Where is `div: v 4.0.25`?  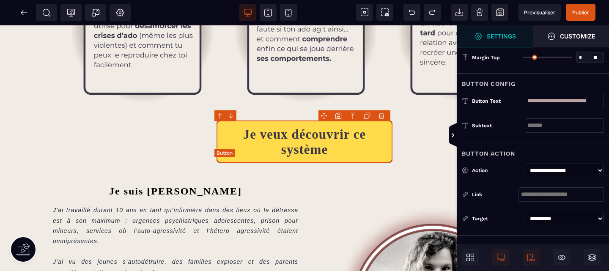 div: v 4.0.25 is located at coordinates (33, 17).